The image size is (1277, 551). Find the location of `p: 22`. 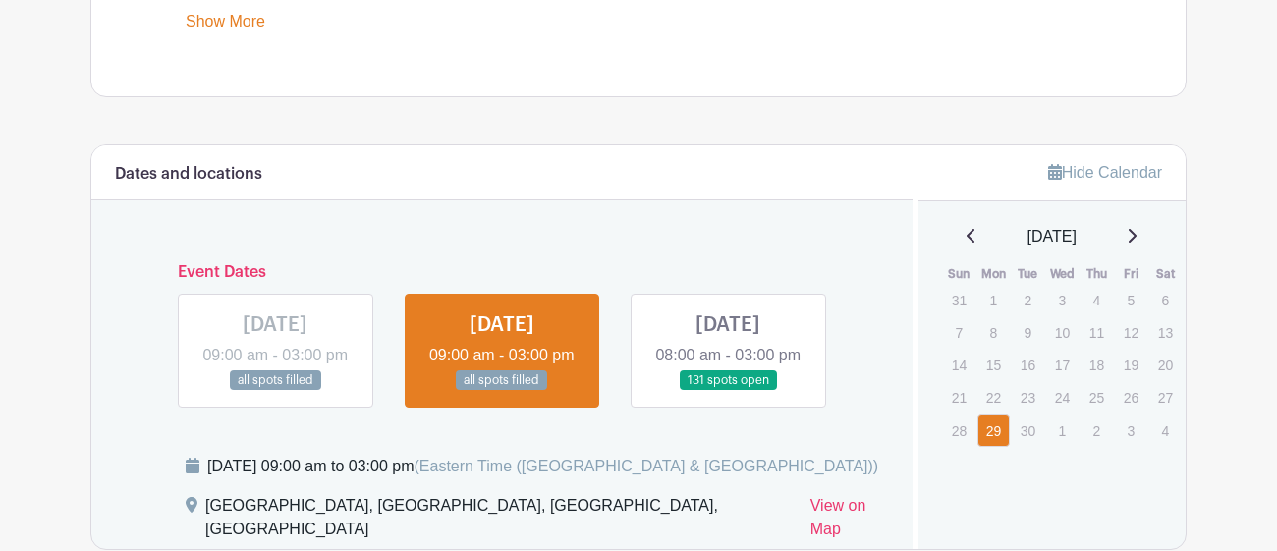

p: 22 is located at coordinates (993, 397).